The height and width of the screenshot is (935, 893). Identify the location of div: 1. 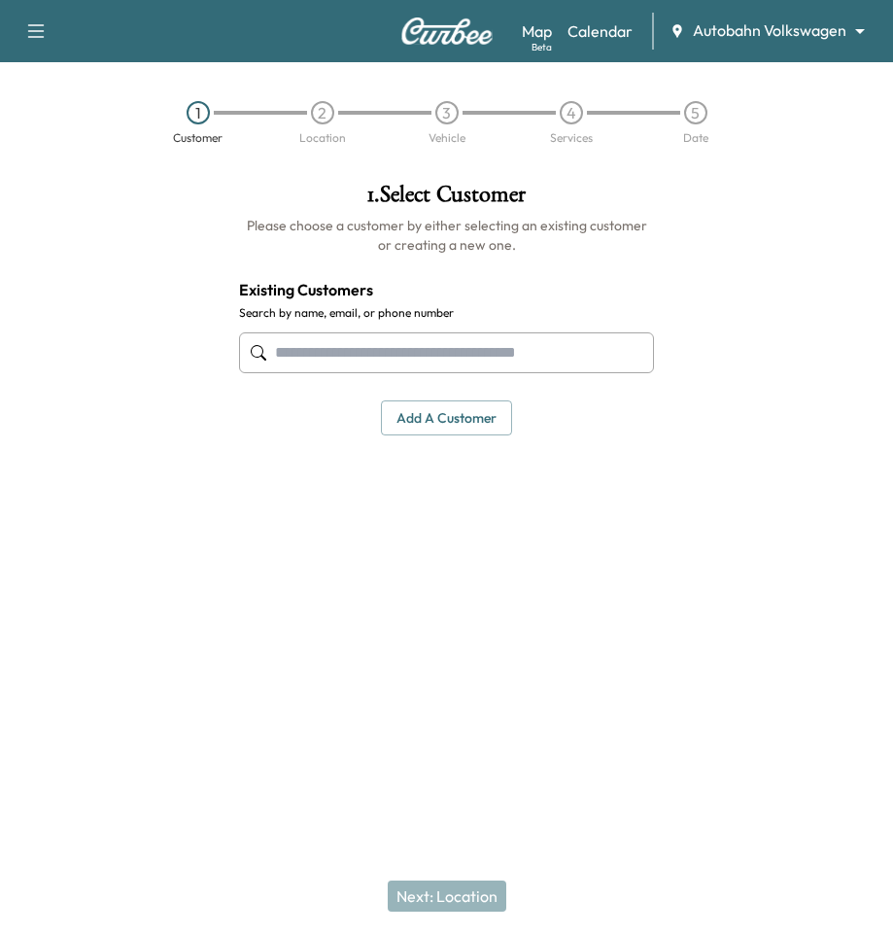
(198, 113).